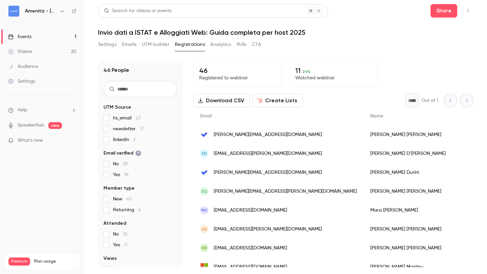  What do you see at coordinates (116, 70) in the screenshot?
I see `h1: 46 People` at bounding box center [116, 70].